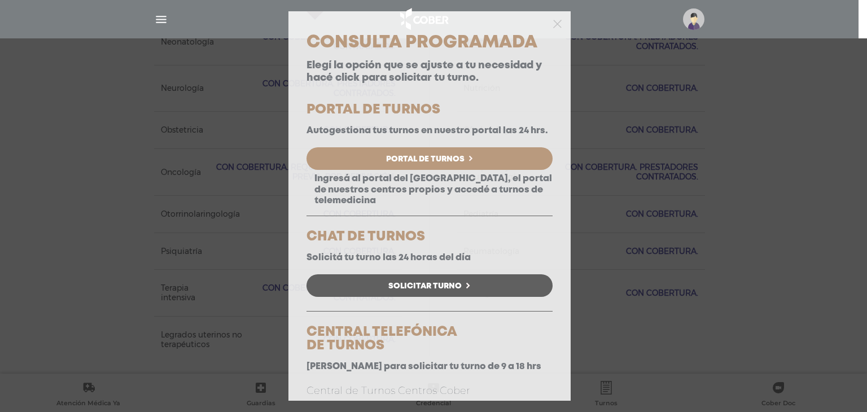 This screenshot has height=412, width=867. What do you see at coordinates (351, 406) in the screenshot?
I see `a: 0810 888 8766` at bounding box center [351, 406].